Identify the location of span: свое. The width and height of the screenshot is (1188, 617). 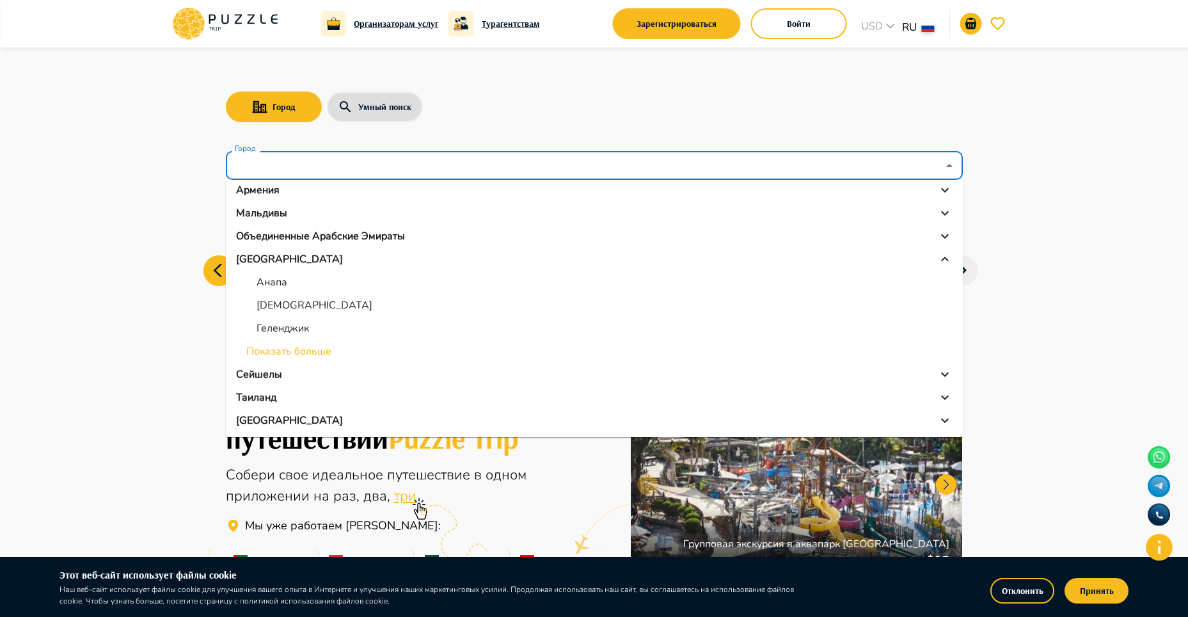
(296, 475).